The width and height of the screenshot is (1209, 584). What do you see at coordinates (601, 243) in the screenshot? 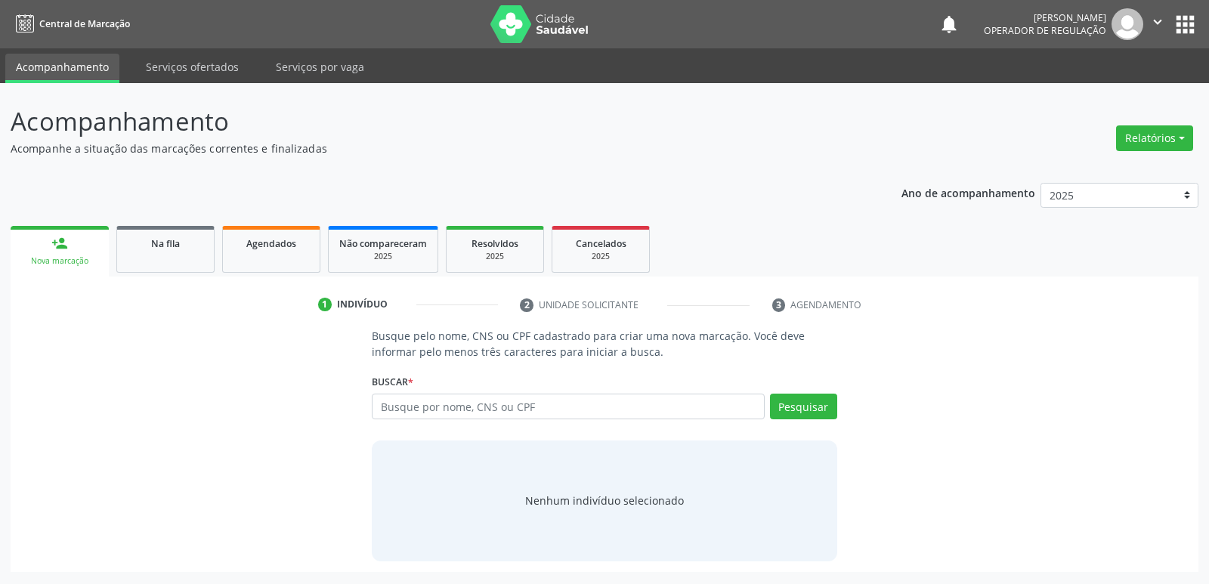
I see `span: Cancelados` at bounding box center [601, 243].